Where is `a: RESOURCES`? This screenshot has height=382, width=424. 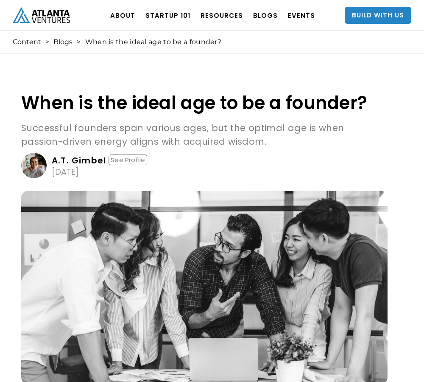
a: RESOURCES is located at coordinates (222, 15).